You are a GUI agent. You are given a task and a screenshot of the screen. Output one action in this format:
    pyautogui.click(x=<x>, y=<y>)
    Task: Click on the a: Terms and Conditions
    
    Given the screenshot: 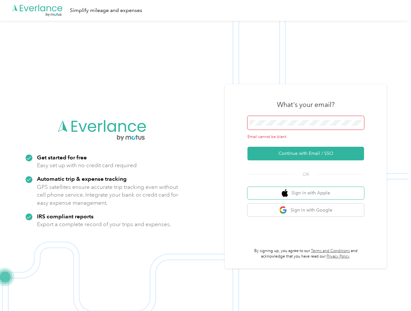 What is the action you would take?
    pyautogui.click(x=330, y=251)
    